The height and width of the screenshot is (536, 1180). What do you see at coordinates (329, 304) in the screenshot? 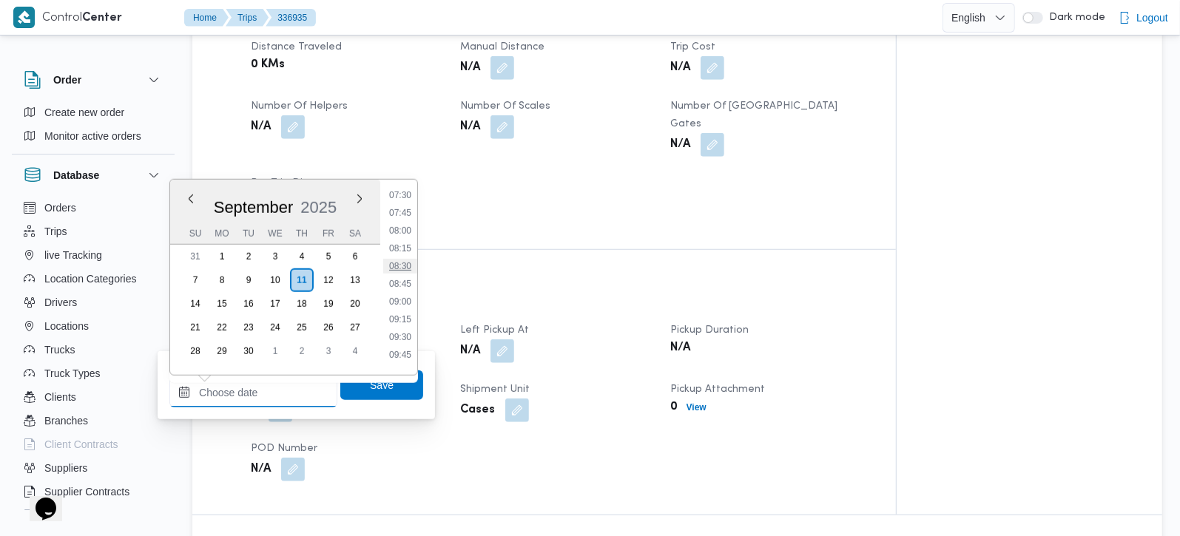
I see `div: day-19` at bounding box center [329, 304].